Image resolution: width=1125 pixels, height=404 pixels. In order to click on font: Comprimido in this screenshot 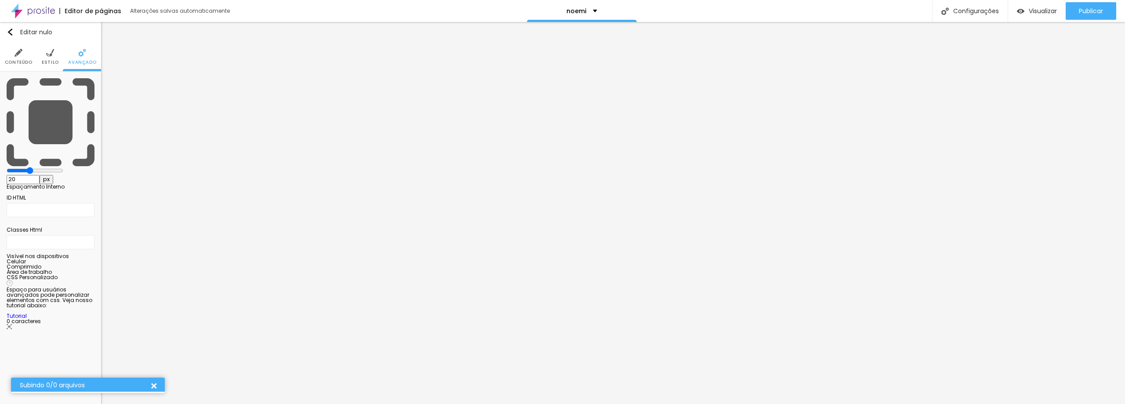, I will do `click(24, 266)`.